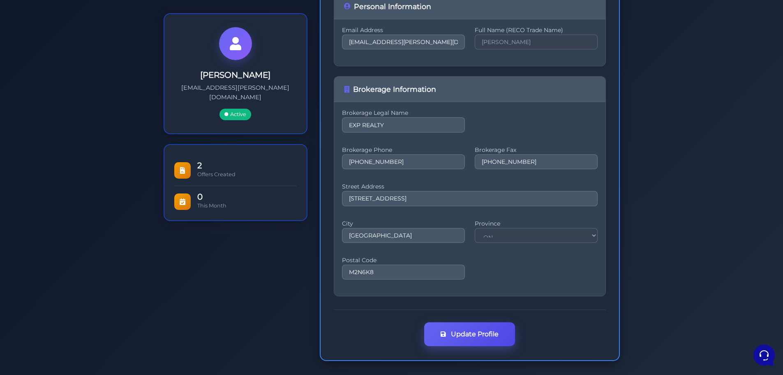 The height and width of the screenshot is (375, 783). What do you see at coordinates (212, 206) in the screenshot?
I see `span: This Month` at bounding box center [212, 206].